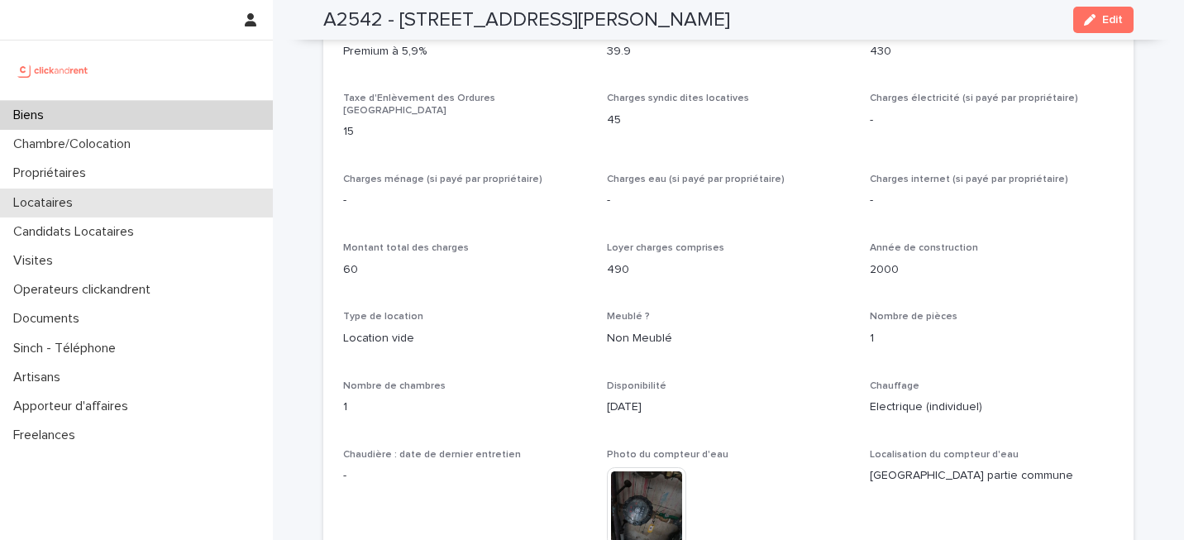 Image resolution: width=1184 pixels, height=540 pixels. What do you see at coordinates (1103, 20) in the screenshot?
I see `button: Edit` at bounding box center [1103, 20].